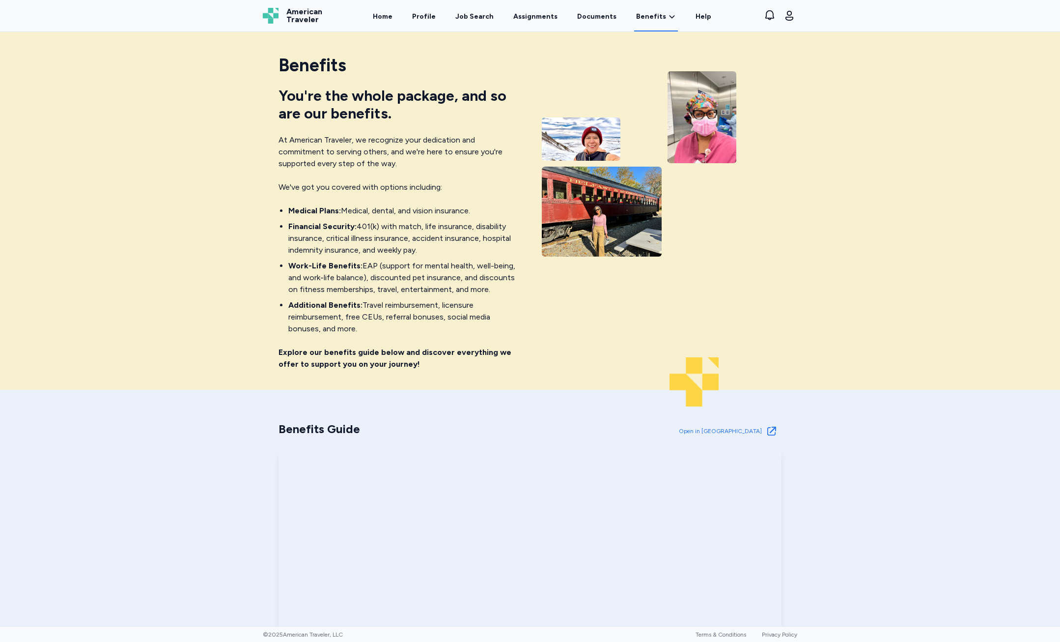 The image size is (1060, 642). Describe the element at coordinates (475, 17) in the screenshot. I see `div: Job Search` at that location.